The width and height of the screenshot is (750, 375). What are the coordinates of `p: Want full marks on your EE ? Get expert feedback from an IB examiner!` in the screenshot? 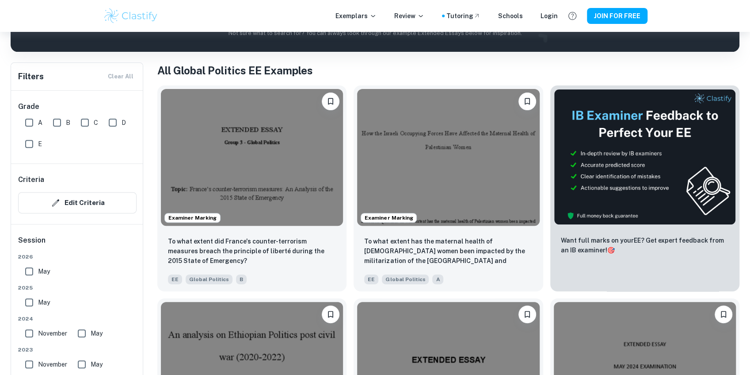 It's located at (645, 245).